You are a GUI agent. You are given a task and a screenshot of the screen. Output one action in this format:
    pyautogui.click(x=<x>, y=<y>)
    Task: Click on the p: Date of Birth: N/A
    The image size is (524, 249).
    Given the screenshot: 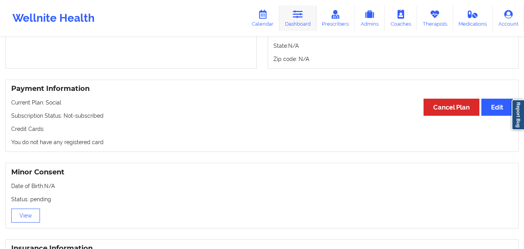 What is the action you would take?
    pyautogui.click(x=262, y=186)
    